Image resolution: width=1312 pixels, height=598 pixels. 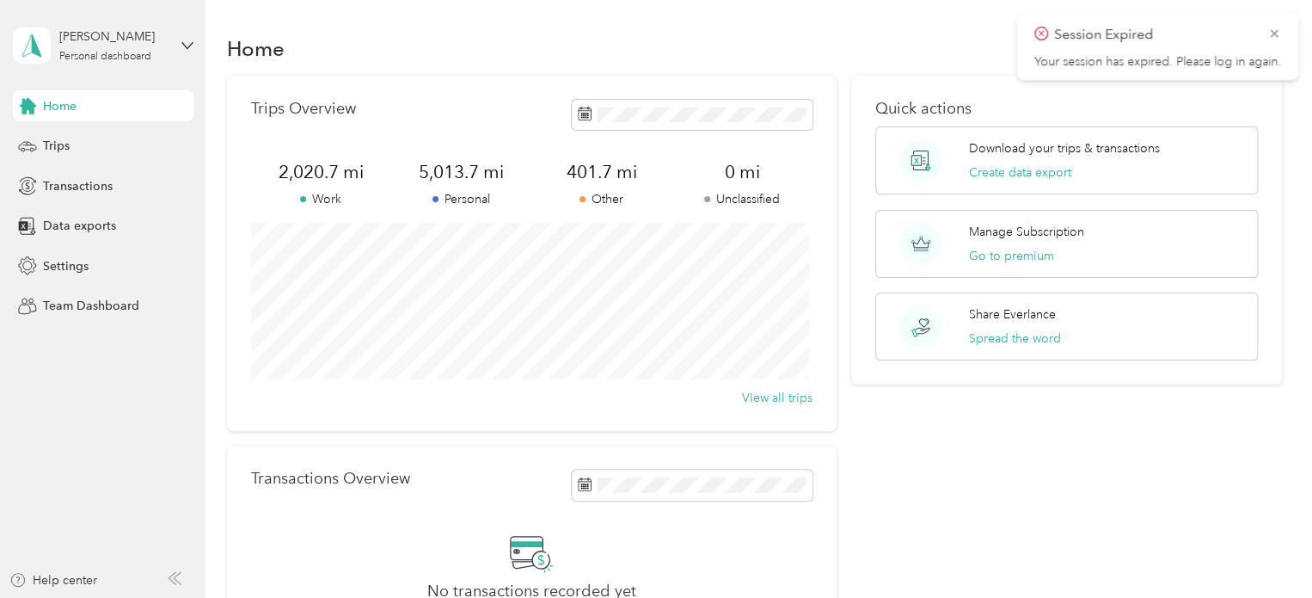 What do you see at coordinates (321, 172) in the screenshot?
I see `span: 2,020.7 mi` at bounding box center [321, 172].